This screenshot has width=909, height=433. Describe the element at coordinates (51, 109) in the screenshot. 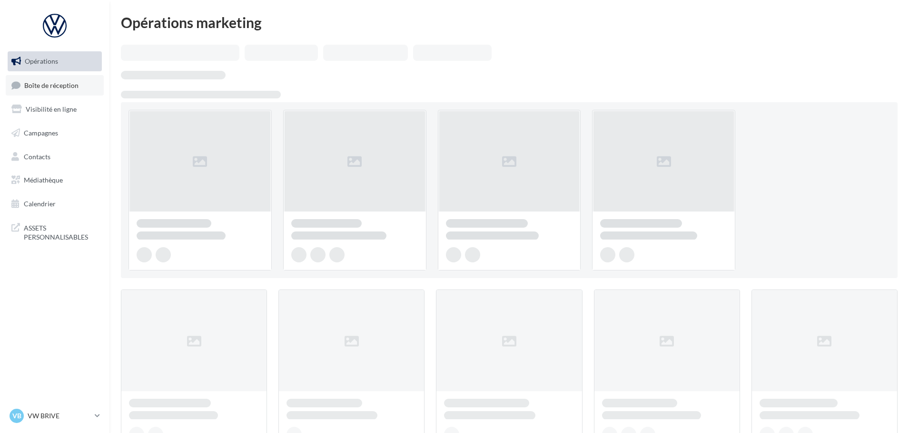

I see `span: Visibilité en ligne` at that location.